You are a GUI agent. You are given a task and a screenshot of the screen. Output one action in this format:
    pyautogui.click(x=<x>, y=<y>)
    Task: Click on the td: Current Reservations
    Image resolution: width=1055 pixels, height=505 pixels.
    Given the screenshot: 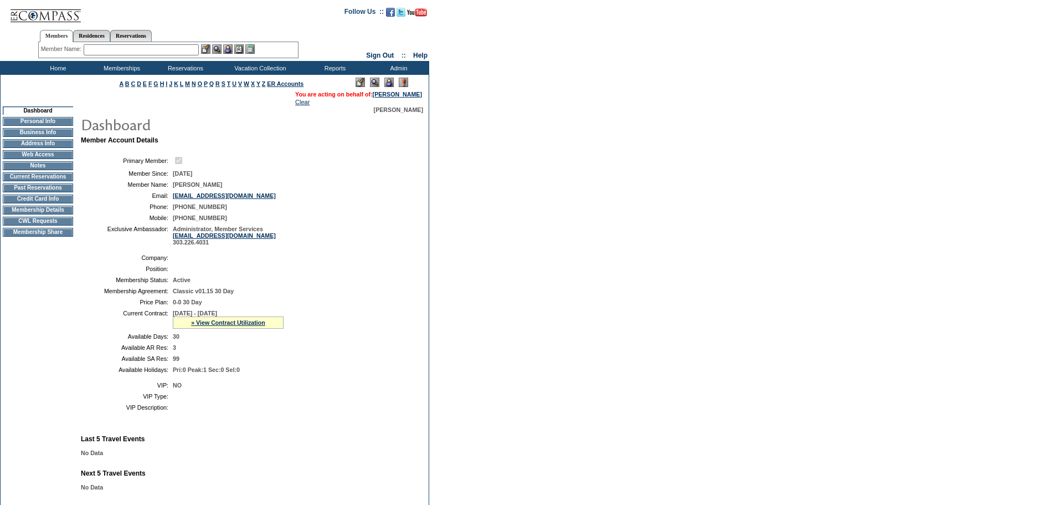 What is the action you would take?
    pyautogui.click(x=38, y=177)
    